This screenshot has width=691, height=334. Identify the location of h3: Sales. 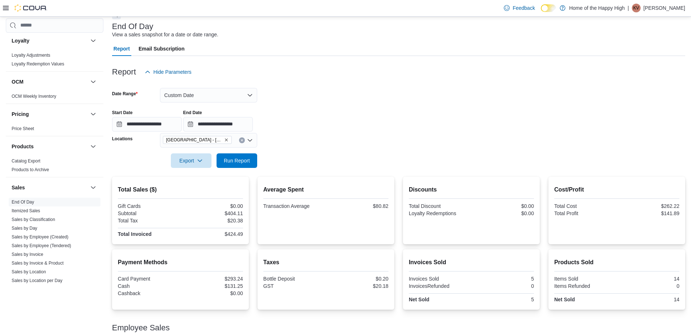
(18, 187).